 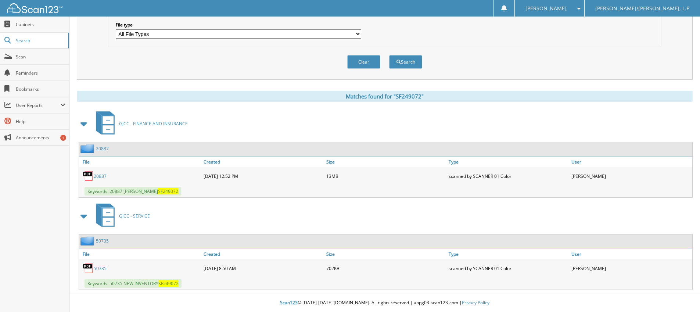 I want to click on div: 1, so click(x=63, y=138).